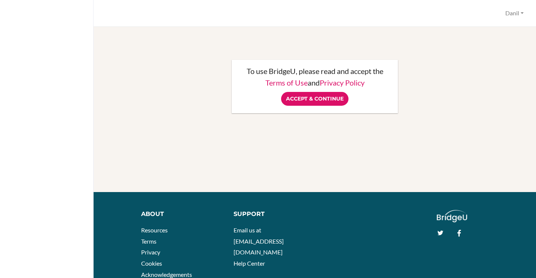 The image size is (536, 278). What do you see at coordinates (154, 230) in the screenshot?
I see `a: Resources` at bounding box center [154, 230].